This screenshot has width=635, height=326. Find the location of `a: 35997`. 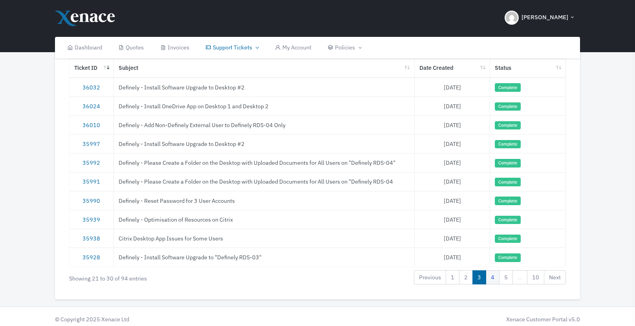

a: 35997 is located at coordinates (91, 144).